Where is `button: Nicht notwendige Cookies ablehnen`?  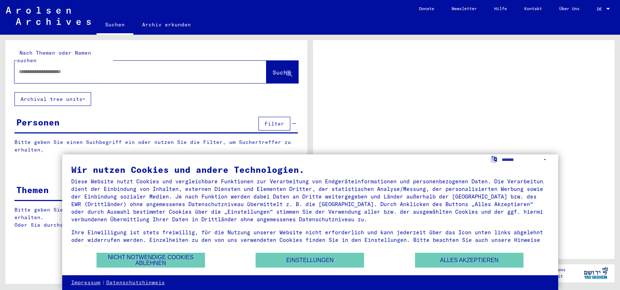
button: Nicht notwendige Cookies ablehnen is located at coordinates (151, 260).